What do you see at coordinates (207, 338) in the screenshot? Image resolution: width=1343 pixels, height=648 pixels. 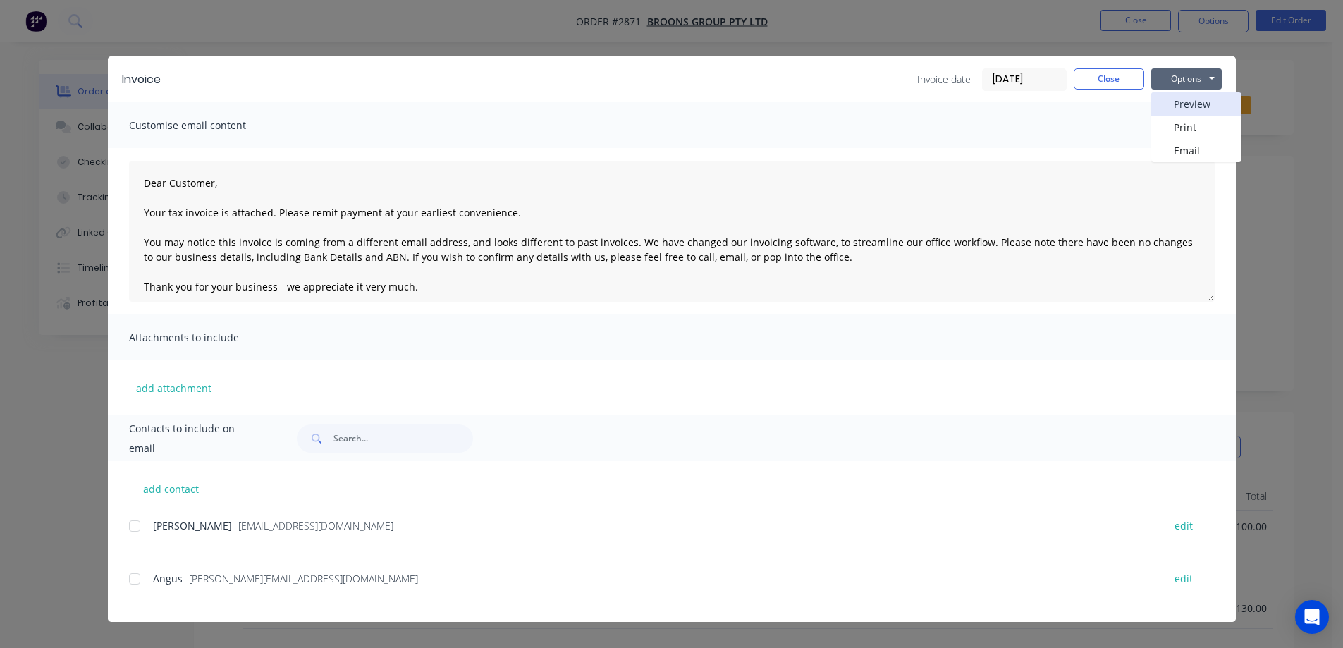 I see `span: Attachments to include` at bounding box center [207, 338].